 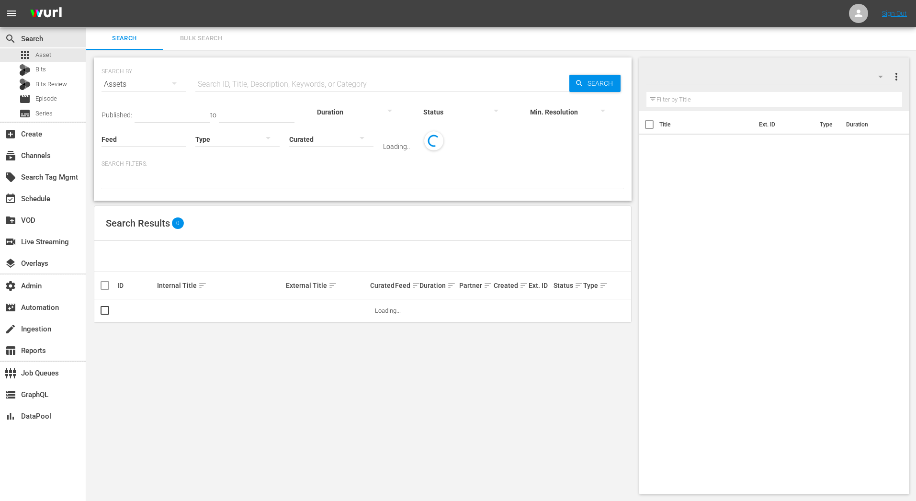 What do you see at coordinates (11, 199) in the screenshot?
I see `span: Schedule` at bounding box center [11, 199].